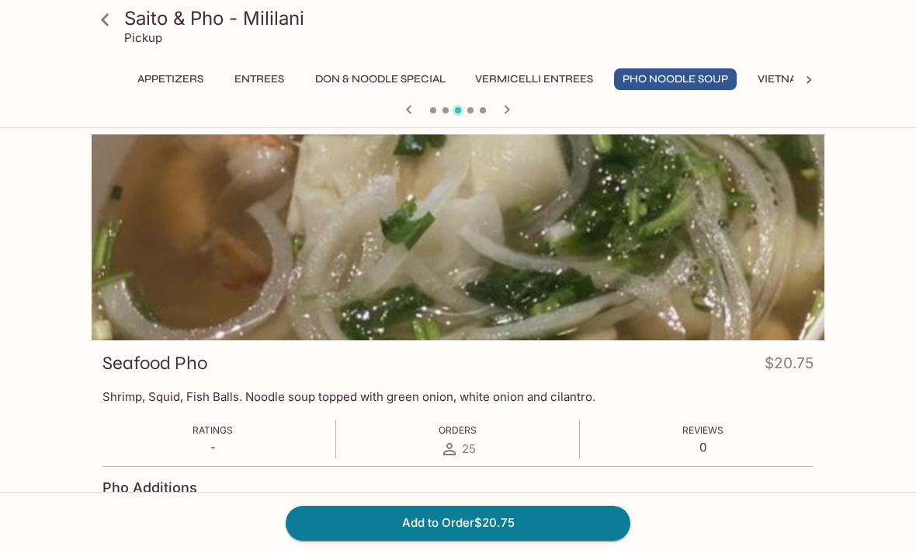 The image size is (916, 554). What do you see at coordinates (534, 79) in the screenshot?
I see `button: Vermicelli Entrees` at bounding box center [534, 79].